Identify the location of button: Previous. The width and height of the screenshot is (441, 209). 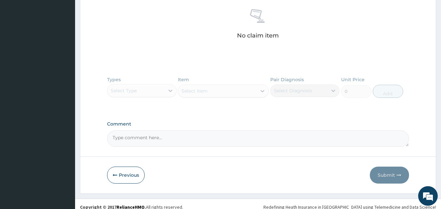
(126, 175).